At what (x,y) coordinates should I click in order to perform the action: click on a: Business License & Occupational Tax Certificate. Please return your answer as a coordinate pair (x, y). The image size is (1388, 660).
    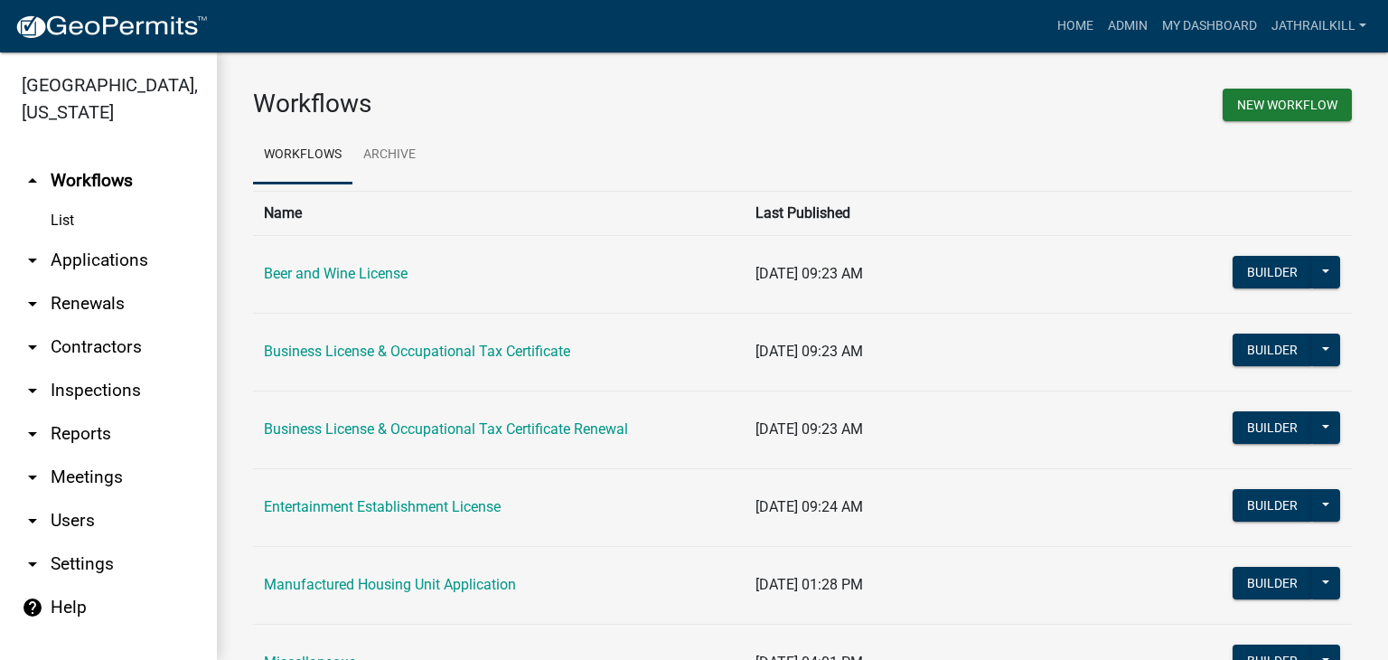
    Looking at the image, I should click on (417, 351).